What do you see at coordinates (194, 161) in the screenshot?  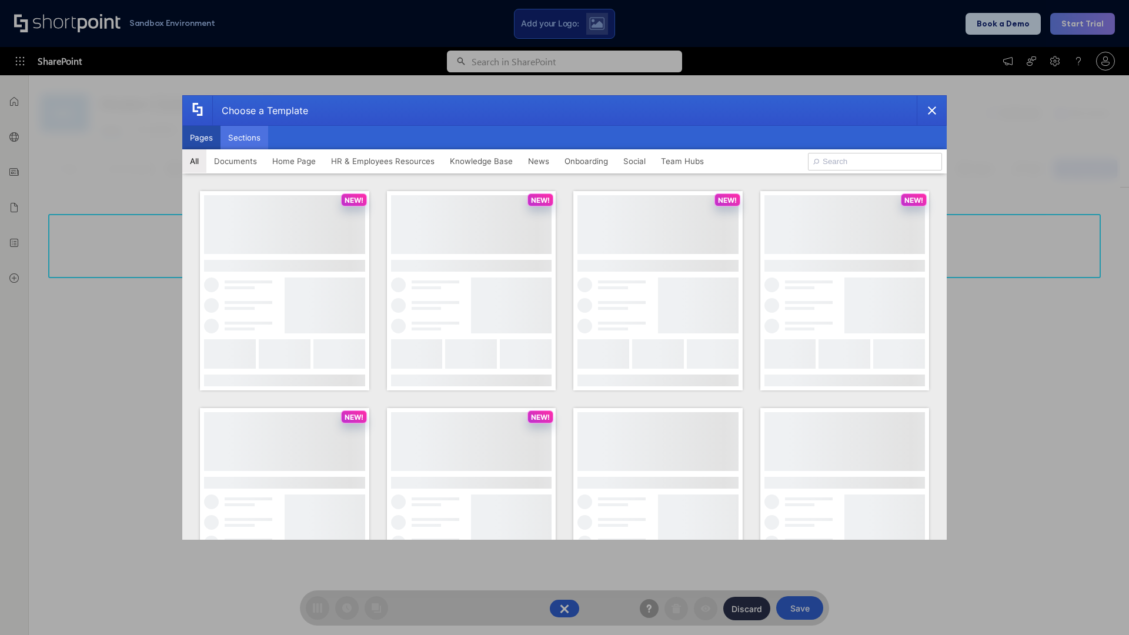 I see `button: All` at bounding box center [194, 161].